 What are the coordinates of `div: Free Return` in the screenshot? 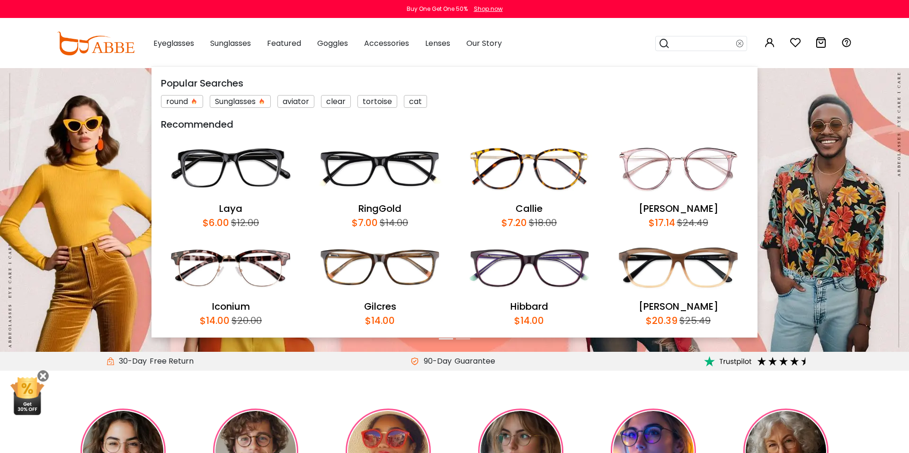 It's located at (171, 362).